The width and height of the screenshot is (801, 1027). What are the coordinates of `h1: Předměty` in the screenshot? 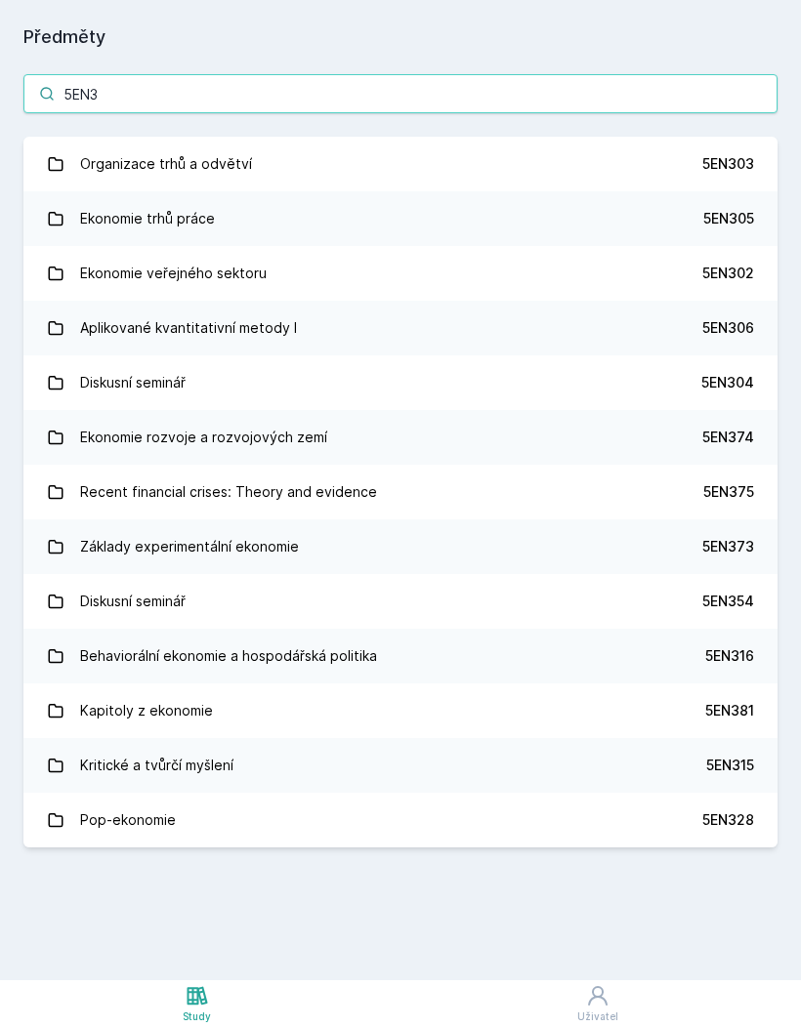 It's located at (400, 37).